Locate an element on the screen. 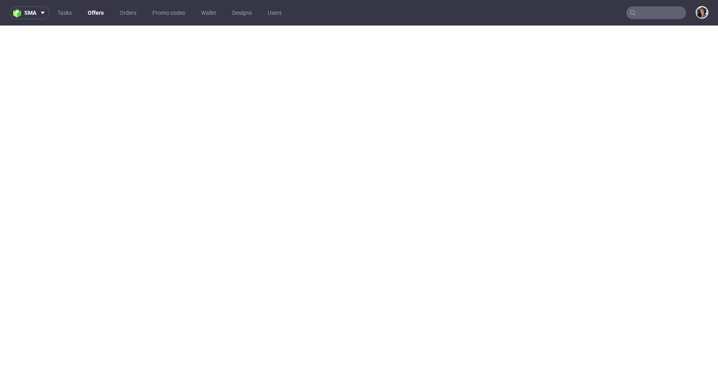  a: Designs is located at coordinates (242, 13).